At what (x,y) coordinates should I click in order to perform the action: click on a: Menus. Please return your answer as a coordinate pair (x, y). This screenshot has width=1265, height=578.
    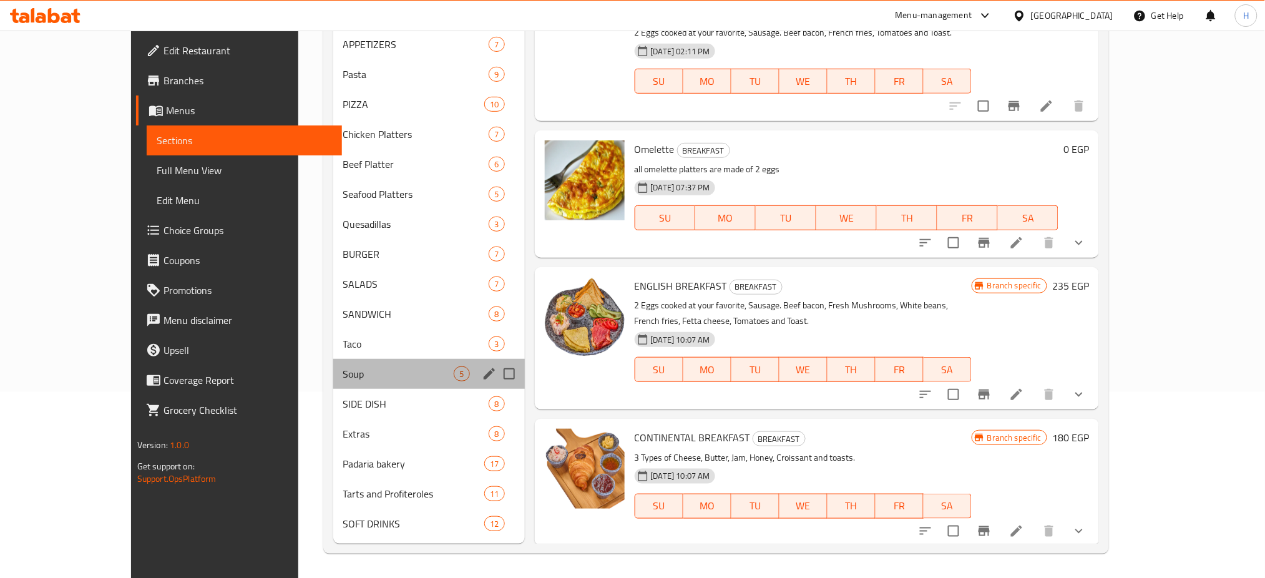
    Looking at the image, I should click on (239, 110).